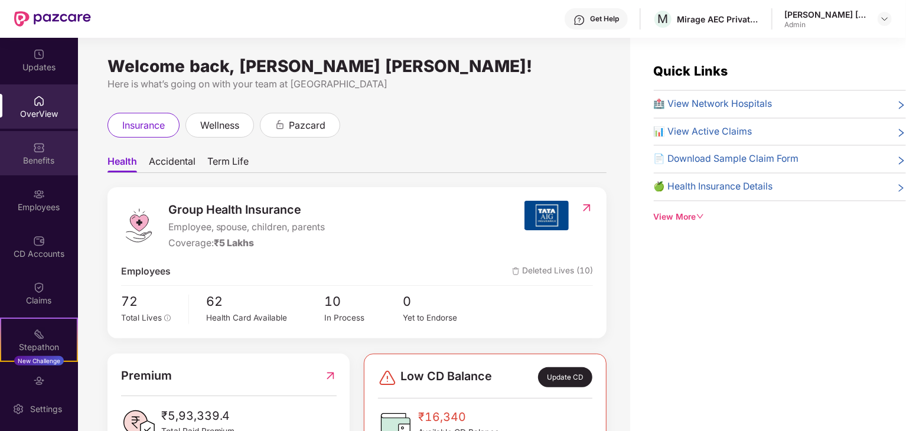 Image resolution: width=906 pixels, height=431 pixels. Describe the element at coordinates (220, 125) in the screenshot. I see `span: wellness` at that location.